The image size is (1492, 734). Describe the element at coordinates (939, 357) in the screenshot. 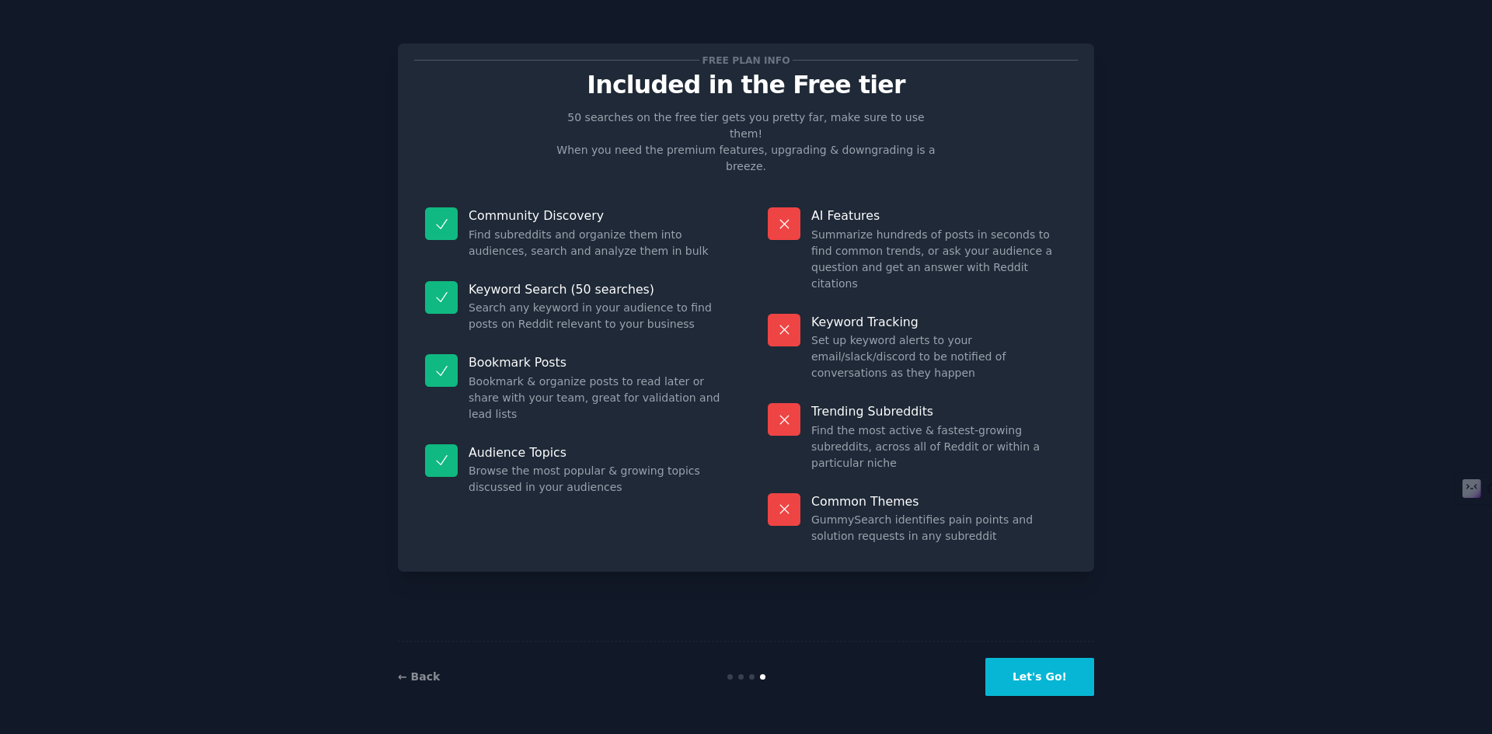

I see `dd: Set up keyword alerts to your email/slack/discord to be notified of conversations as they happen` at that location.